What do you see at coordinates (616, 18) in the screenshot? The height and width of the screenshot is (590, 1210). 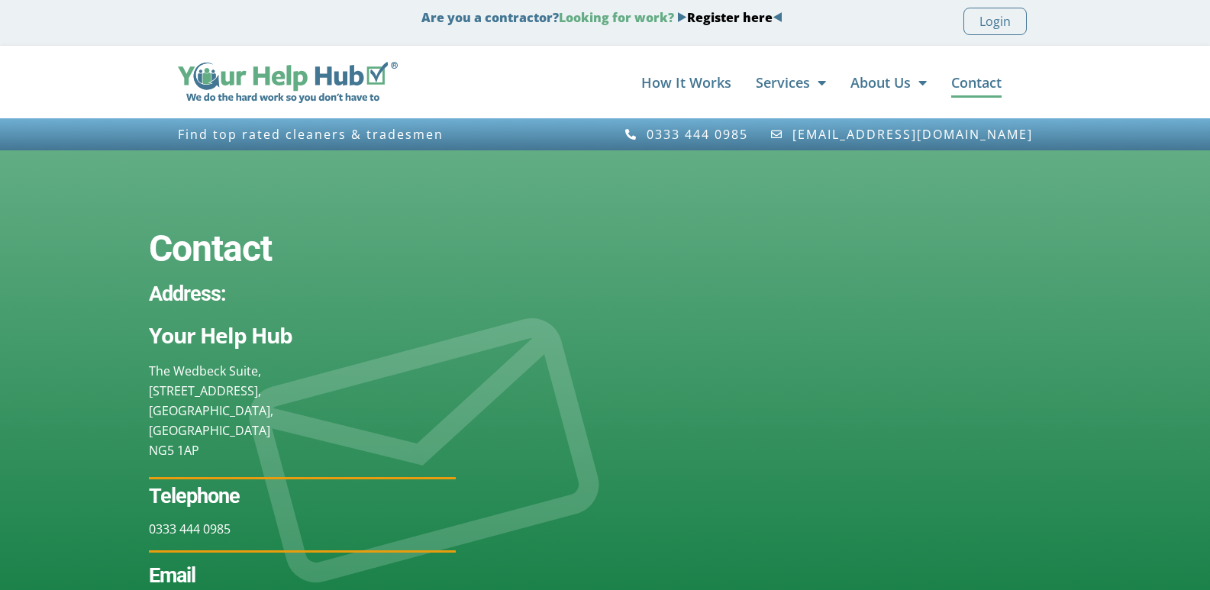 I see `span: Looking for work?` at bounding box center [616, 18].